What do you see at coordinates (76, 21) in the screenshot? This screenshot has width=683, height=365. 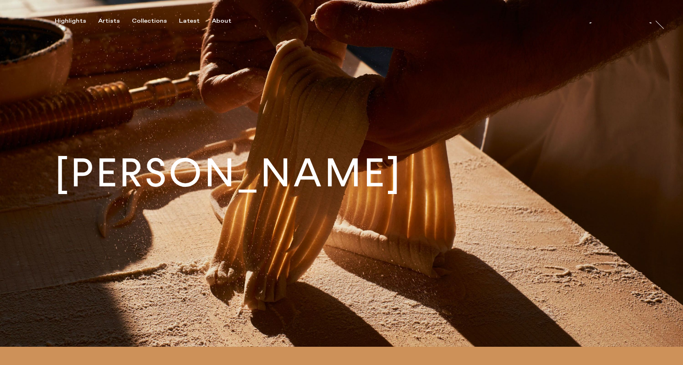 I see `button: Highlights` at bounding box center [76, 21].